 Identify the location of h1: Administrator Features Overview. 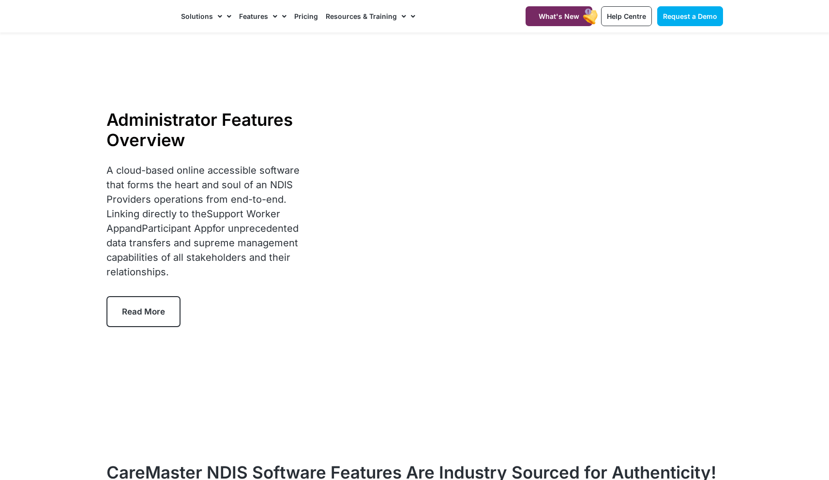
(211, 130).